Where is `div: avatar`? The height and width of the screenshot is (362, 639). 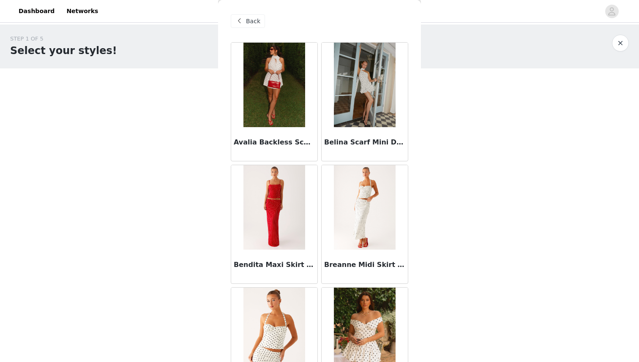
div: avatar is located at coordinates (612, 11).